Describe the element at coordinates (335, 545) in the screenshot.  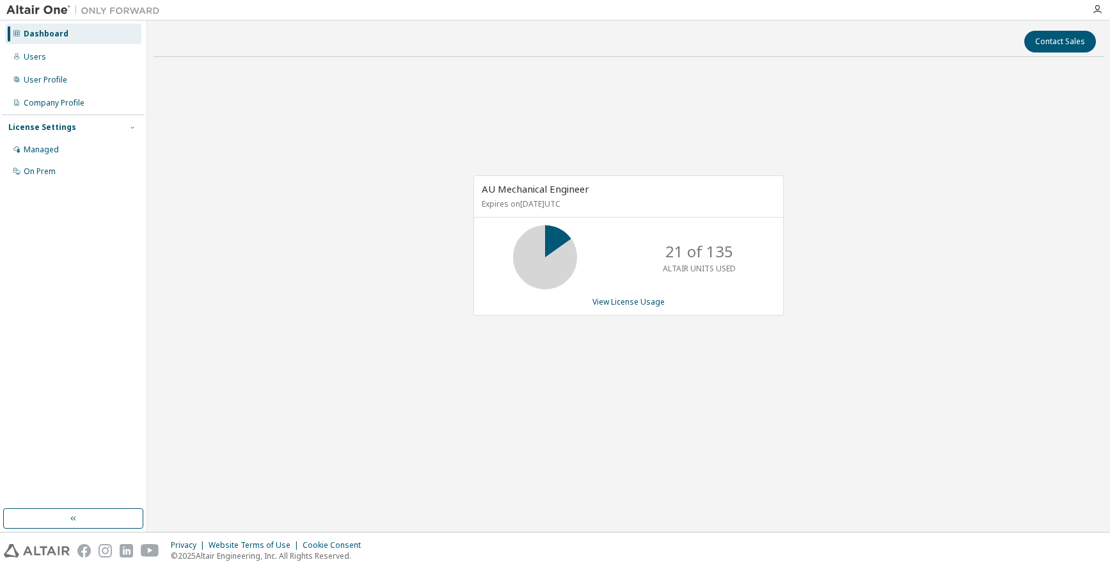
I see `div: Cookie Consent` at that location.